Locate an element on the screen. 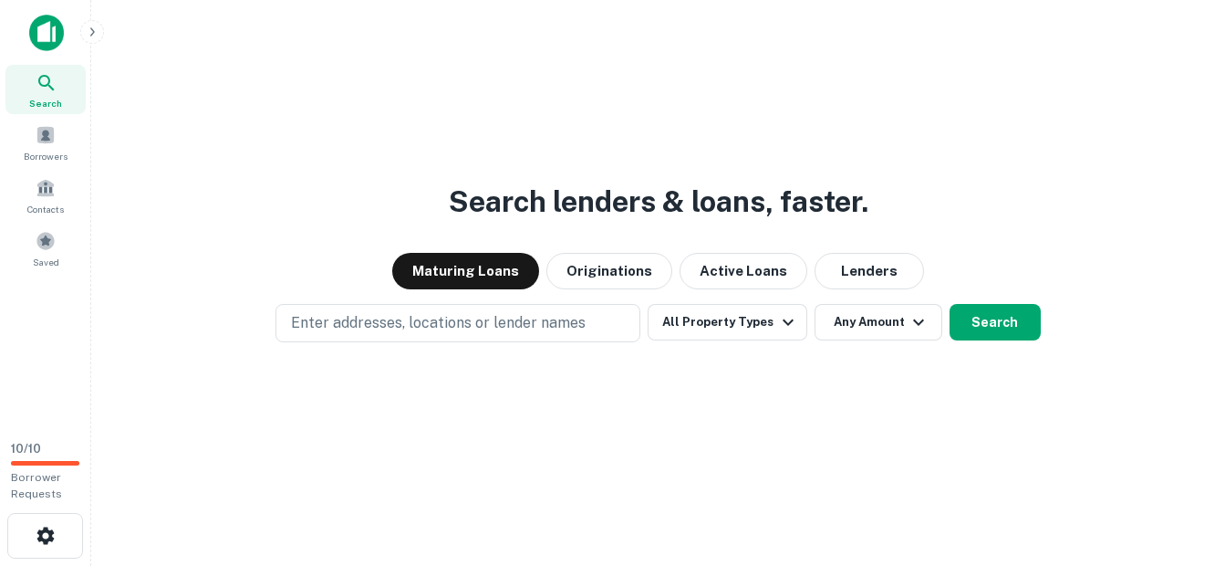 The image size is (1225, 566). a: Search is located at coordinates (46, 89).